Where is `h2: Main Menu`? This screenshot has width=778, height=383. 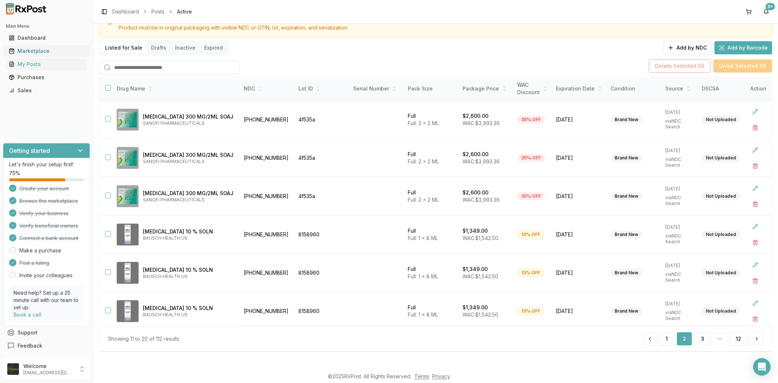
h2: Main Menu is located at coordinates (46, 26).